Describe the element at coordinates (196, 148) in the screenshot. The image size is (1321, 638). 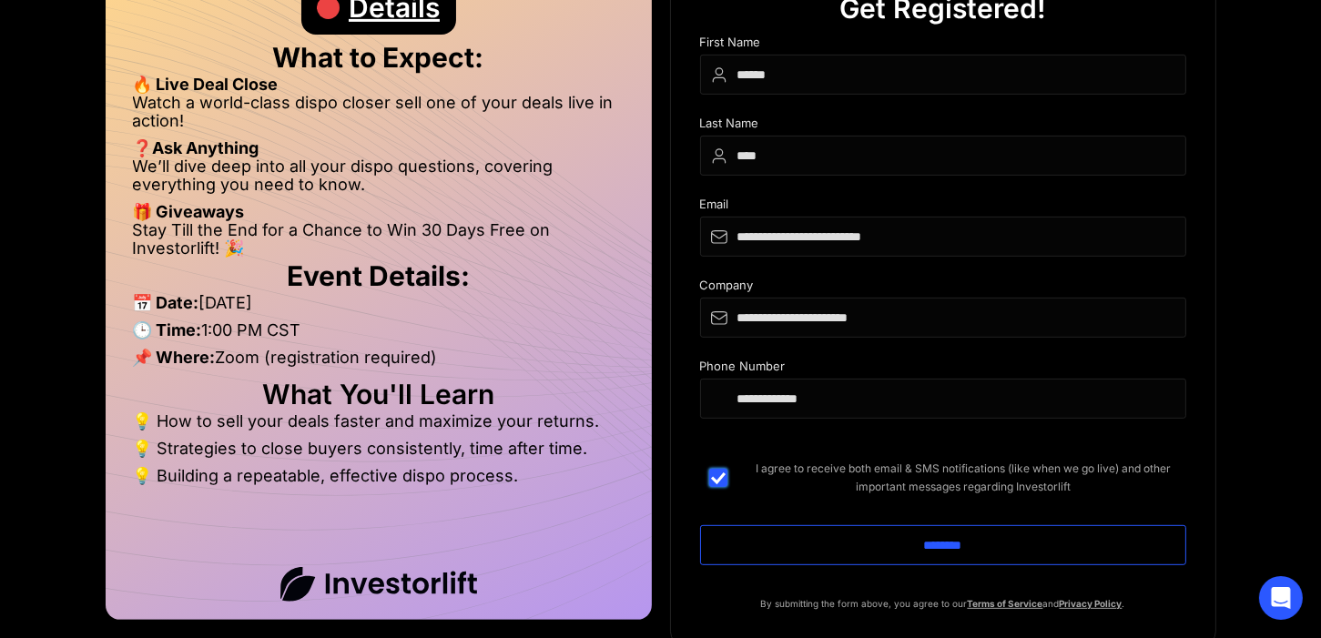
I see `strong: ❓Ask Anything` at that location.